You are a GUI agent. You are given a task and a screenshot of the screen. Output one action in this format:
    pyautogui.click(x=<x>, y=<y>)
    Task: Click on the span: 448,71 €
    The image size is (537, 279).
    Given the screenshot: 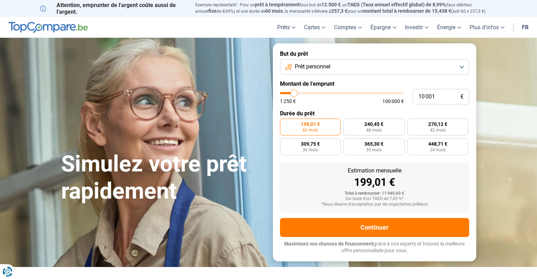 What is the action you would take?
    pyautogui.click(x=438, y=144)
    